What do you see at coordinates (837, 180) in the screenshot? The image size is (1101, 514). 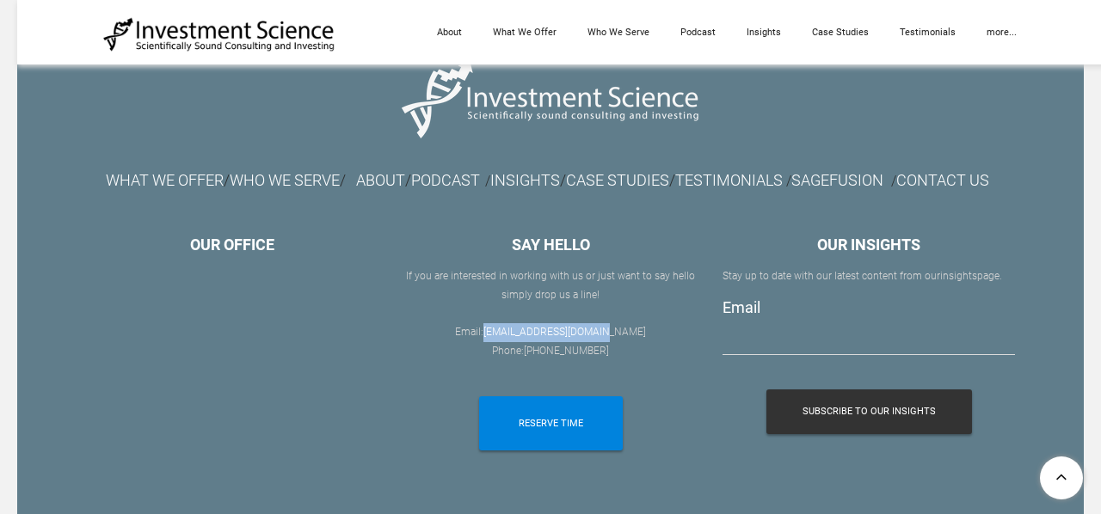 I see `font: SAGEFUSION` at bounding box center [837, 180].